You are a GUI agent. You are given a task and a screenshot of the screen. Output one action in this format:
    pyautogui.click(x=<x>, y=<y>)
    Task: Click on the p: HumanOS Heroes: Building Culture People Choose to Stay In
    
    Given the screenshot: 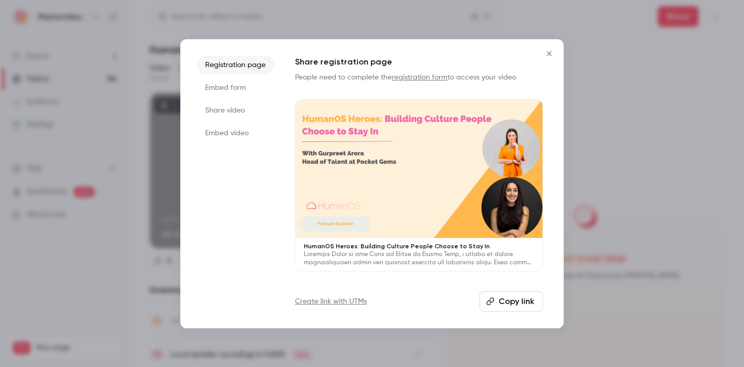 What is the action you would take?
    pyautogui.click(x=419, y=246)
    